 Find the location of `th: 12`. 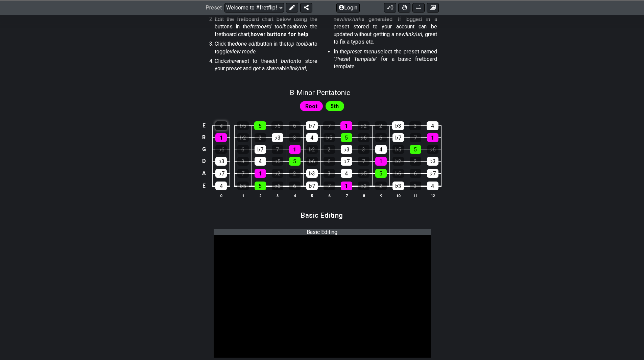

th: 12 is located at coordinates (433, 195).